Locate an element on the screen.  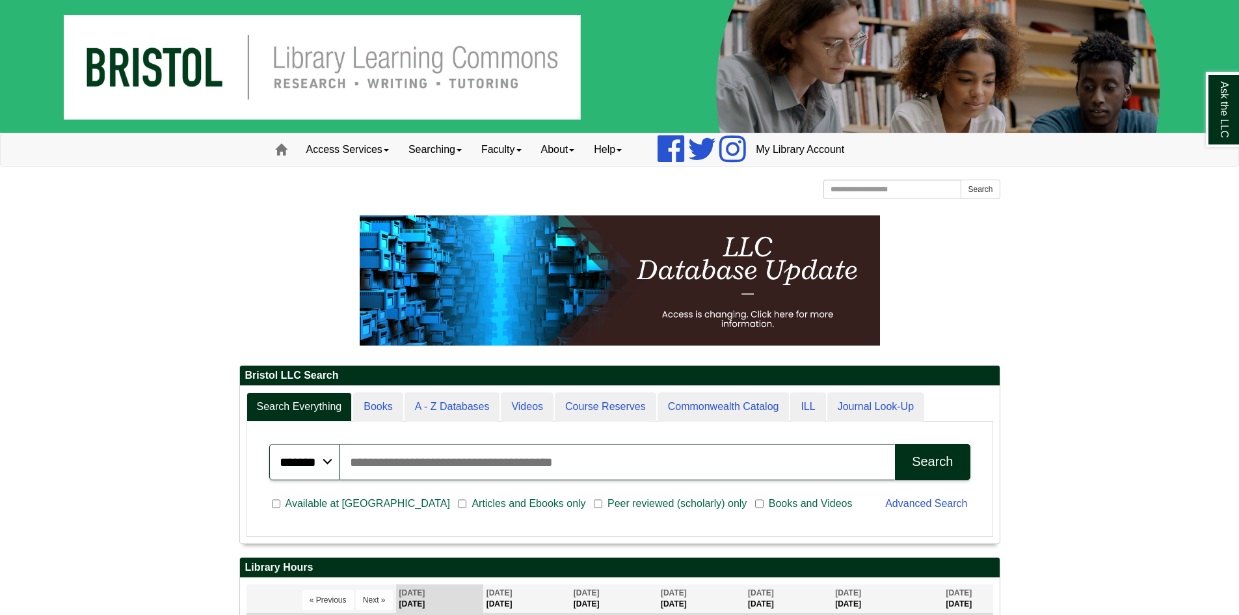
a: Videos is located at coordinates (527, 407).